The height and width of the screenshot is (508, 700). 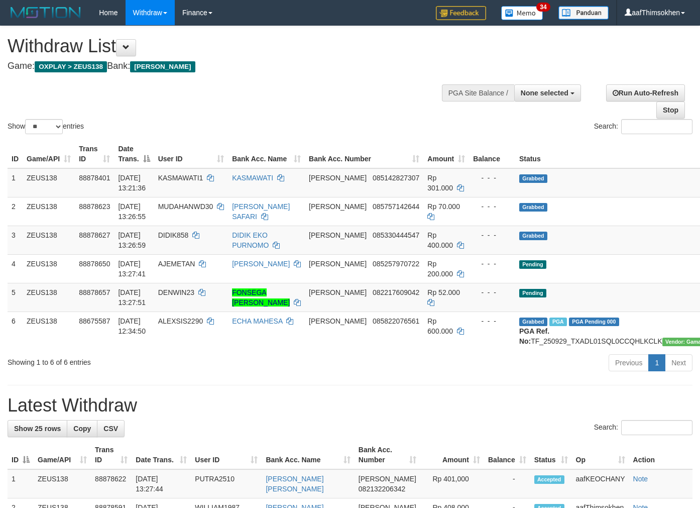 What do you see at coordinates (111, 428) in the screenshot?
I see `span: CSV` at bounding box center [111, 428].